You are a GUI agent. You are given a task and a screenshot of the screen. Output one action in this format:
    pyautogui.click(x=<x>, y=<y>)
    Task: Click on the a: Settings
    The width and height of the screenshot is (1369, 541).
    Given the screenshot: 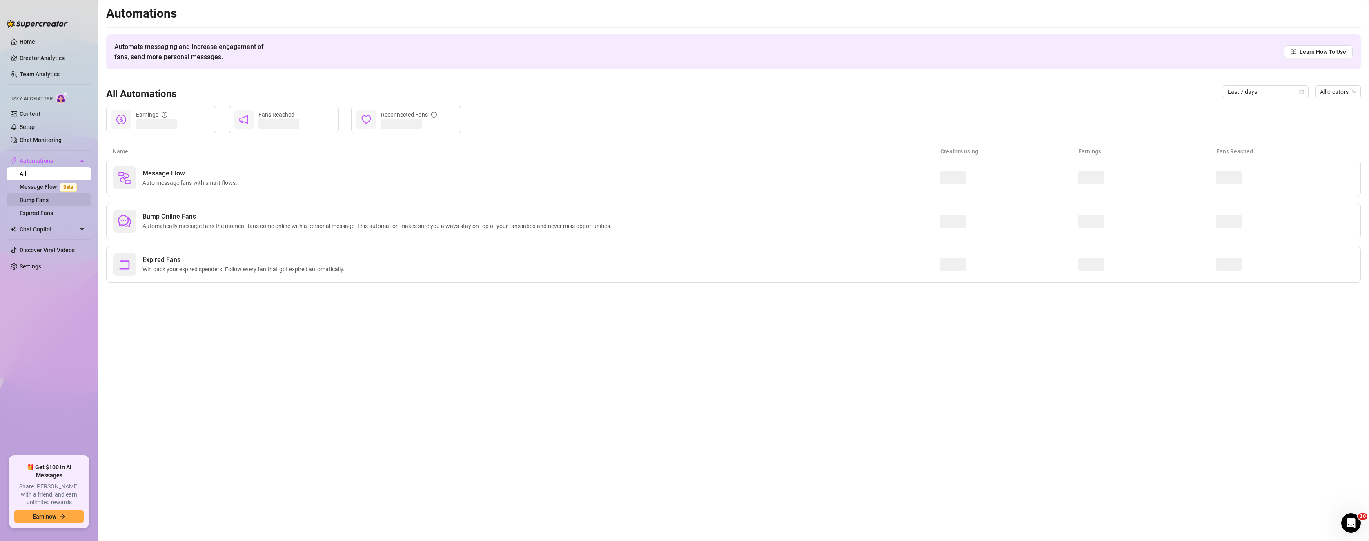 What is the action you would take?
    pyautogui.click(x=30, y=267)
    